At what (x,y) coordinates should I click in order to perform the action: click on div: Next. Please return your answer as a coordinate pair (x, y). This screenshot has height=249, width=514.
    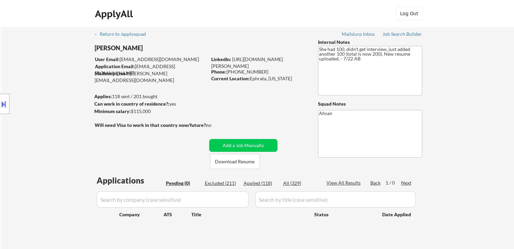
    Looking at the image, I should click on (407, 183).